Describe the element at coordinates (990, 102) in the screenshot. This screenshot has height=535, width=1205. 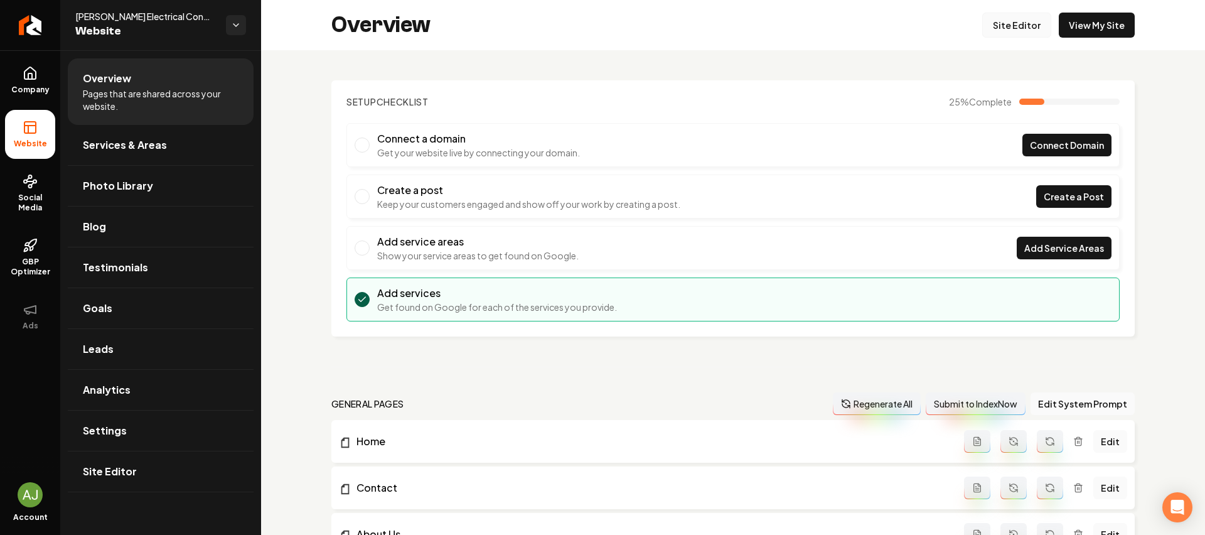
I see `span: Complete` at that location.